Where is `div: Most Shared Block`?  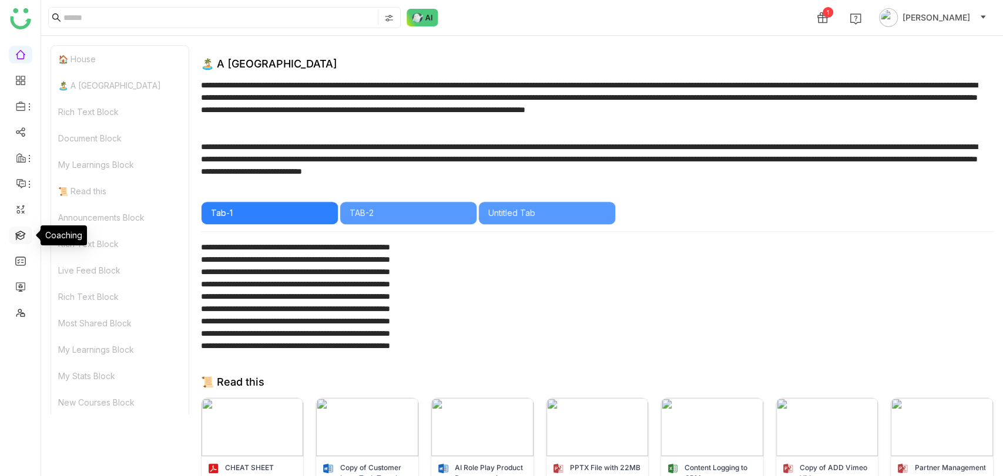 div: Most Shared Block is located at coordinates (120, 323).